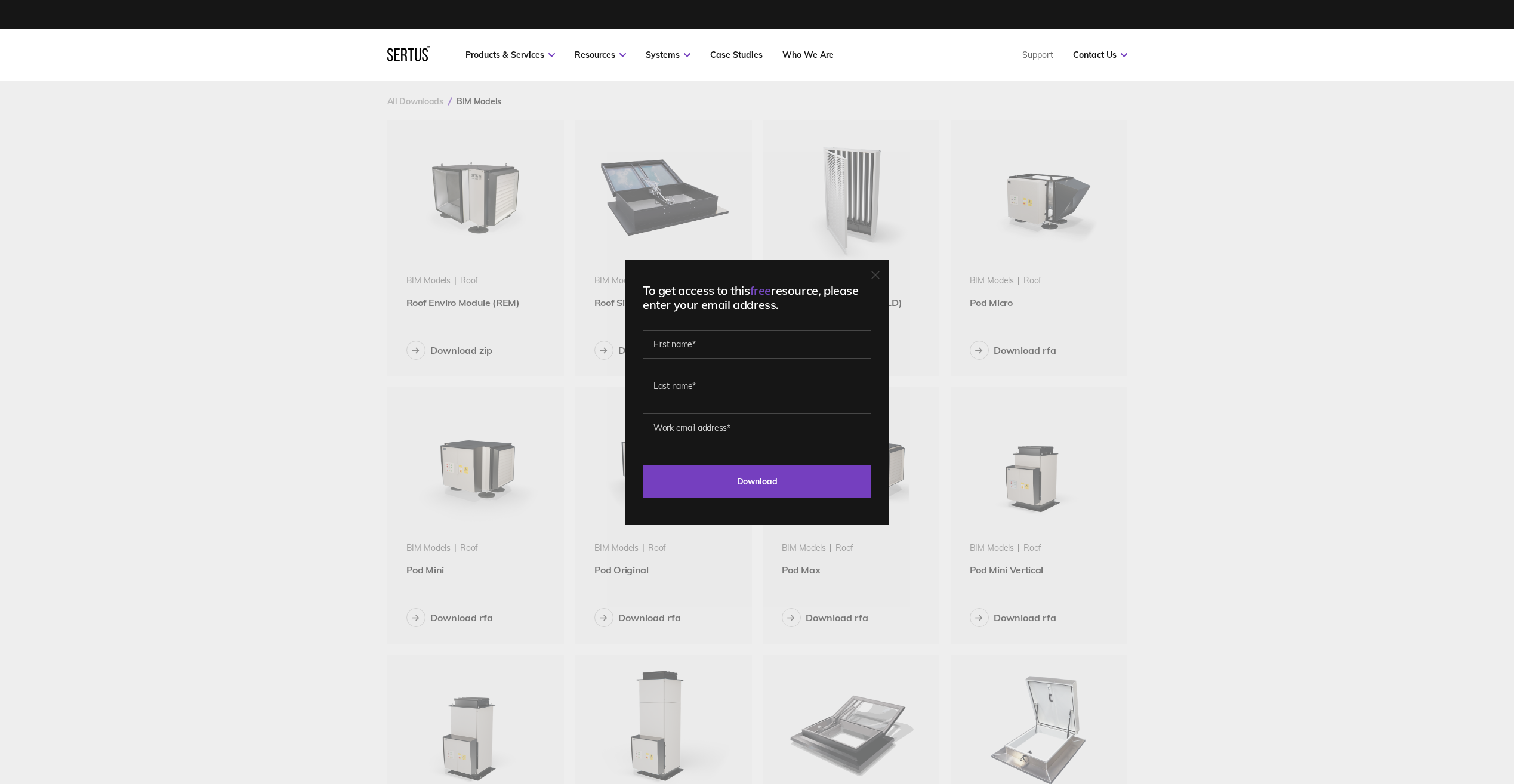 Image resolution: width=1514 pixels, height=784 pixels. Describe the element at coordinates (1100, 55) in the screenshot. I see `a: Contact Us` at that location.